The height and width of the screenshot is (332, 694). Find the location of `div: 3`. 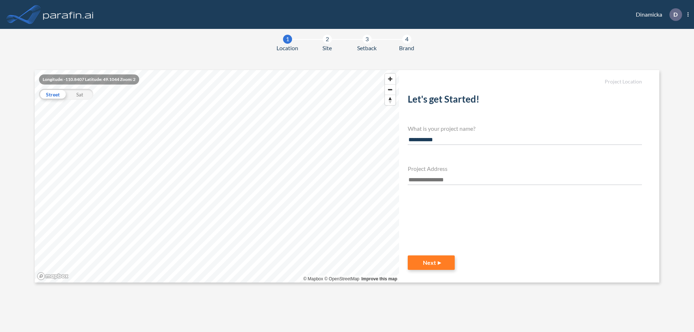

div: 3 is located at coordinates (367, 39).